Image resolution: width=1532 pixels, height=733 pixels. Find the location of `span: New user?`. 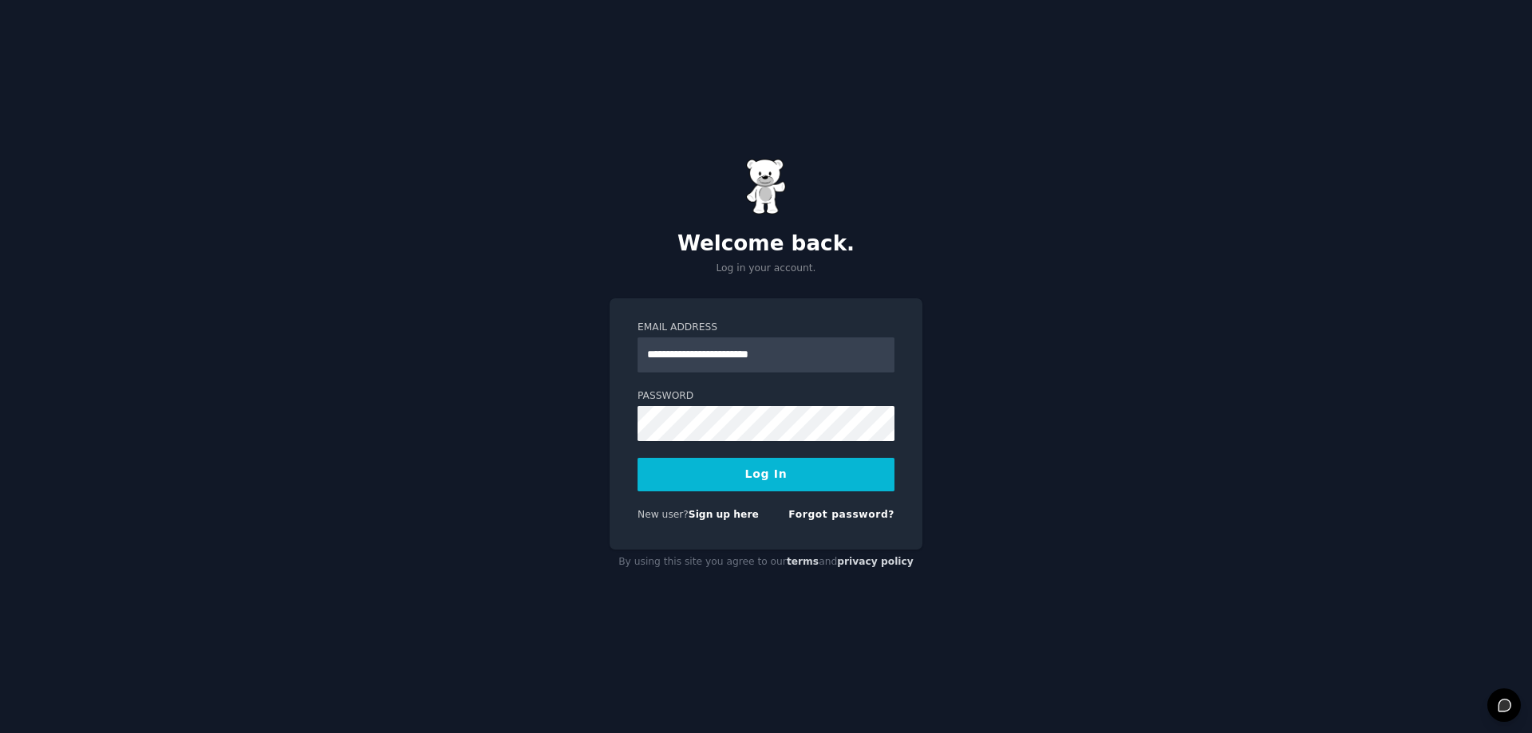

span: New user? is located at coordinates (663, 515).